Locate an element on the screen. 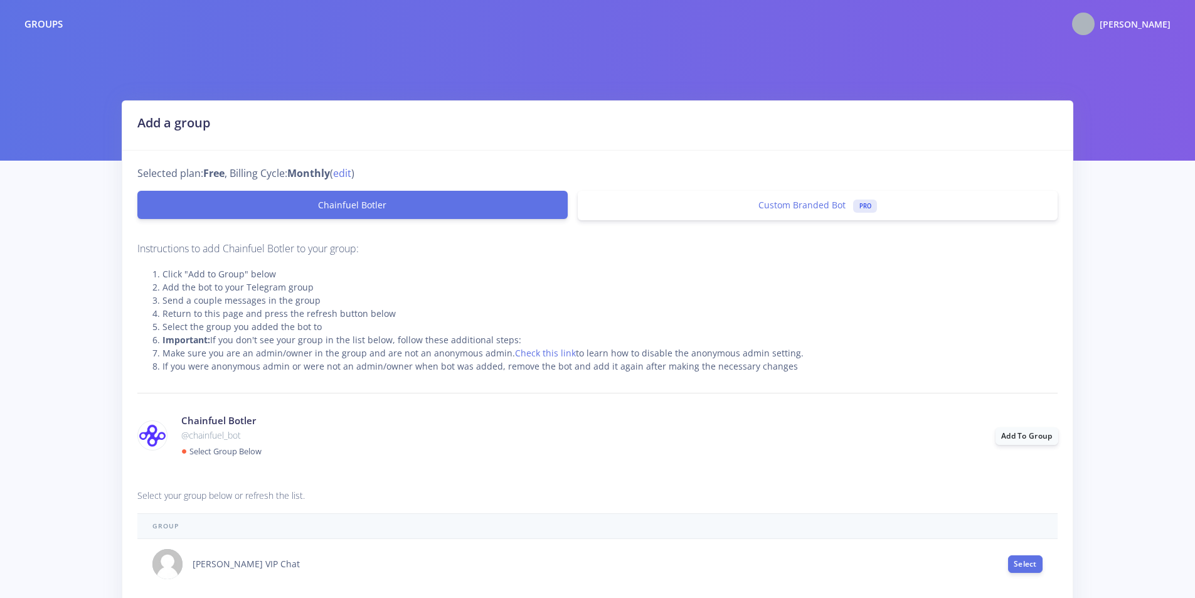 The height and width of the screenshot is (598, 1195). strong: Monthly is located at coordinates (309, 173).